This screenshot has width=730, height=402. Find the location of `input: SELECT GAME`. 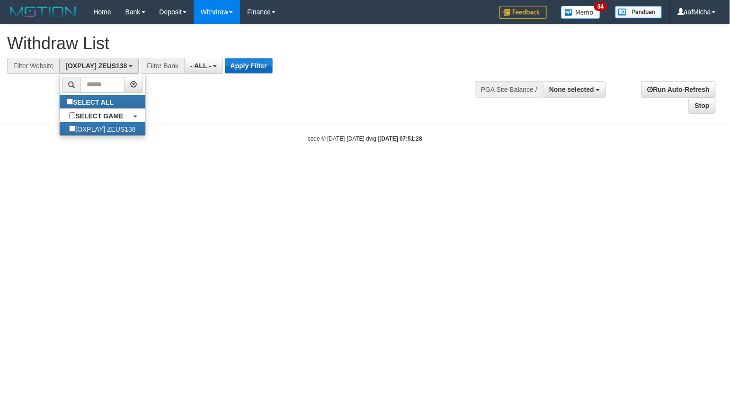

input: SELECT GAME is located at coordinates (72, 115).